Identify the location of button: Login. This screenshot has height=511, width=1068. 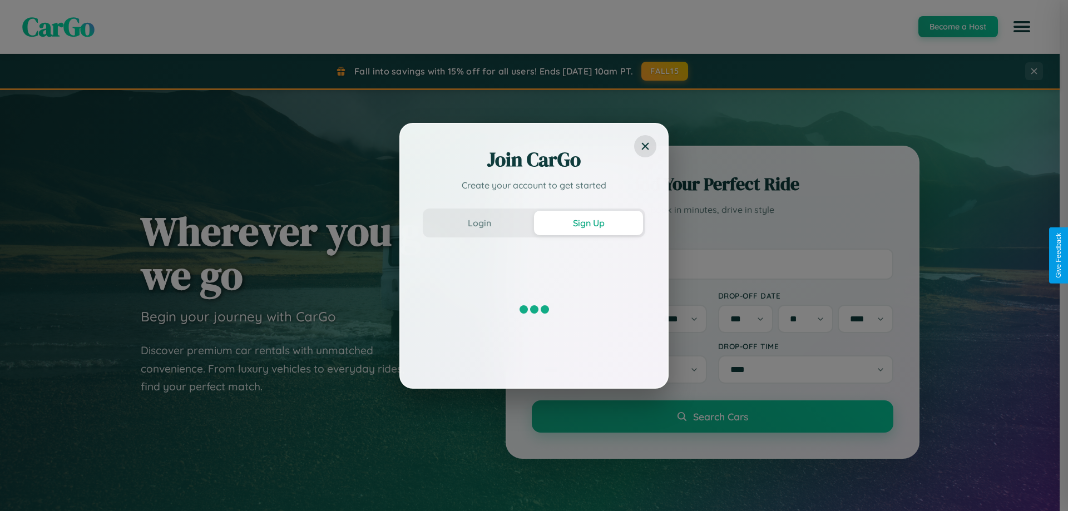
(479, 223).